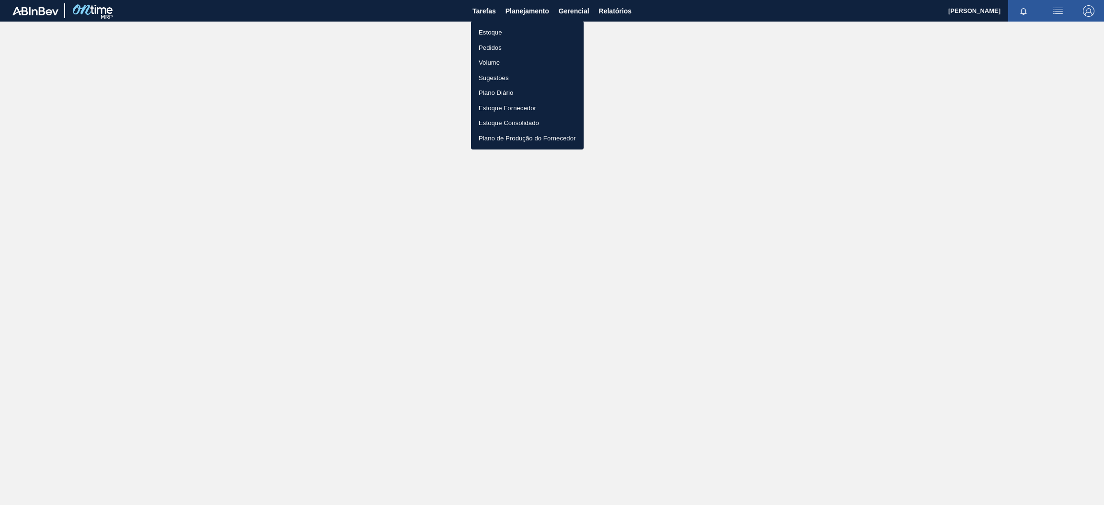 This screenshot has width=1104, height=505. What do you see at coordinates (527, 48) in the screenshot?
I see `a: Pedidos` at bounding box center [527, 48].